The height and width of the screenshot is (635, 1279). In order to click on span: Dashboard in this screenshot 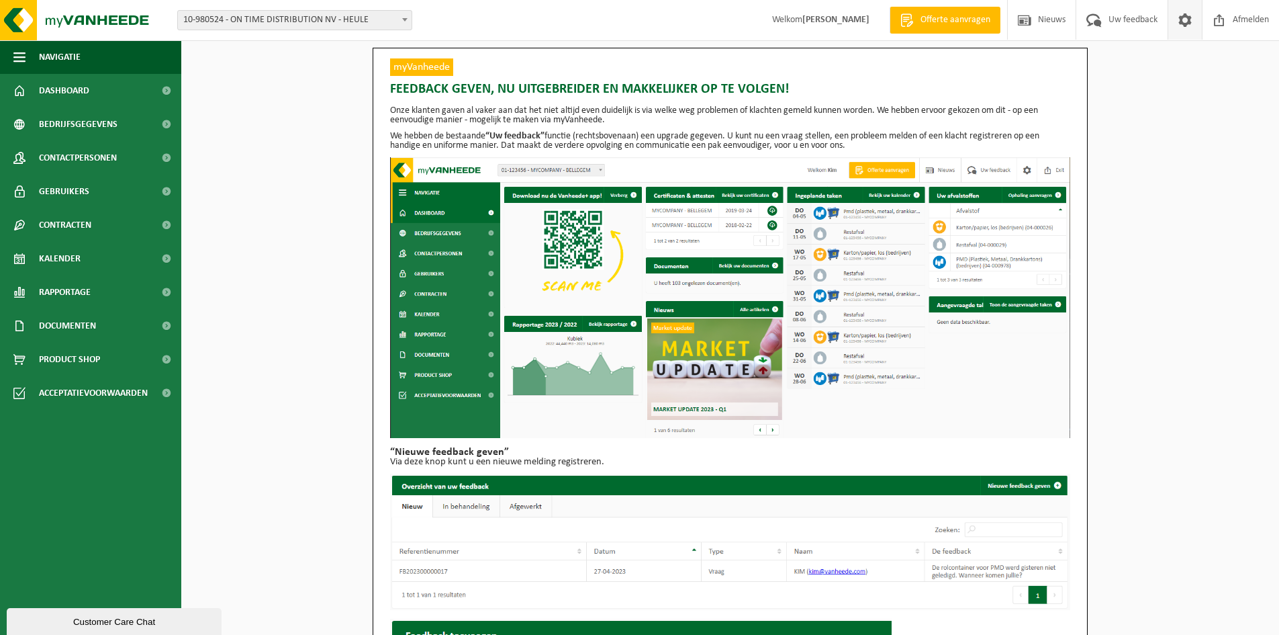, I will do `click(64, 91)`.